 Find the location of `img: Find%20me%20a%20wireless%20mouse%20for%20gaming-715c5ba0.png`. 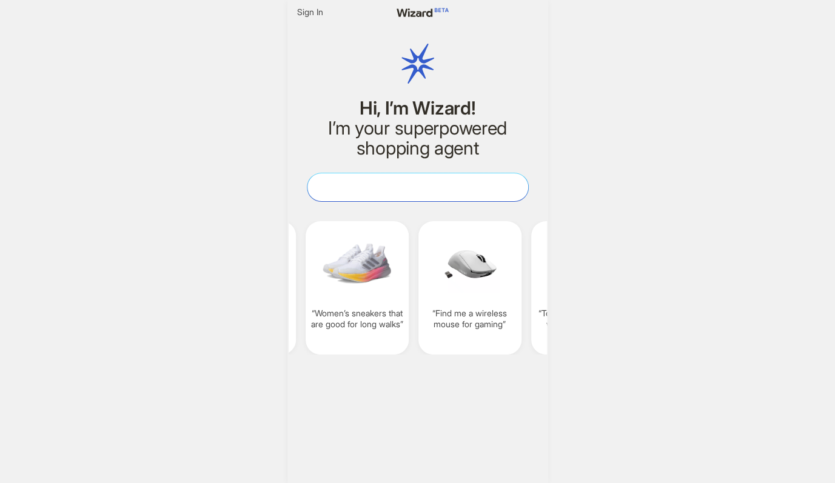

img: Find%20me%20a%20wireless%20mouse%20for%20gaming-715c5ba0.png is located at coordinates (470, 263).